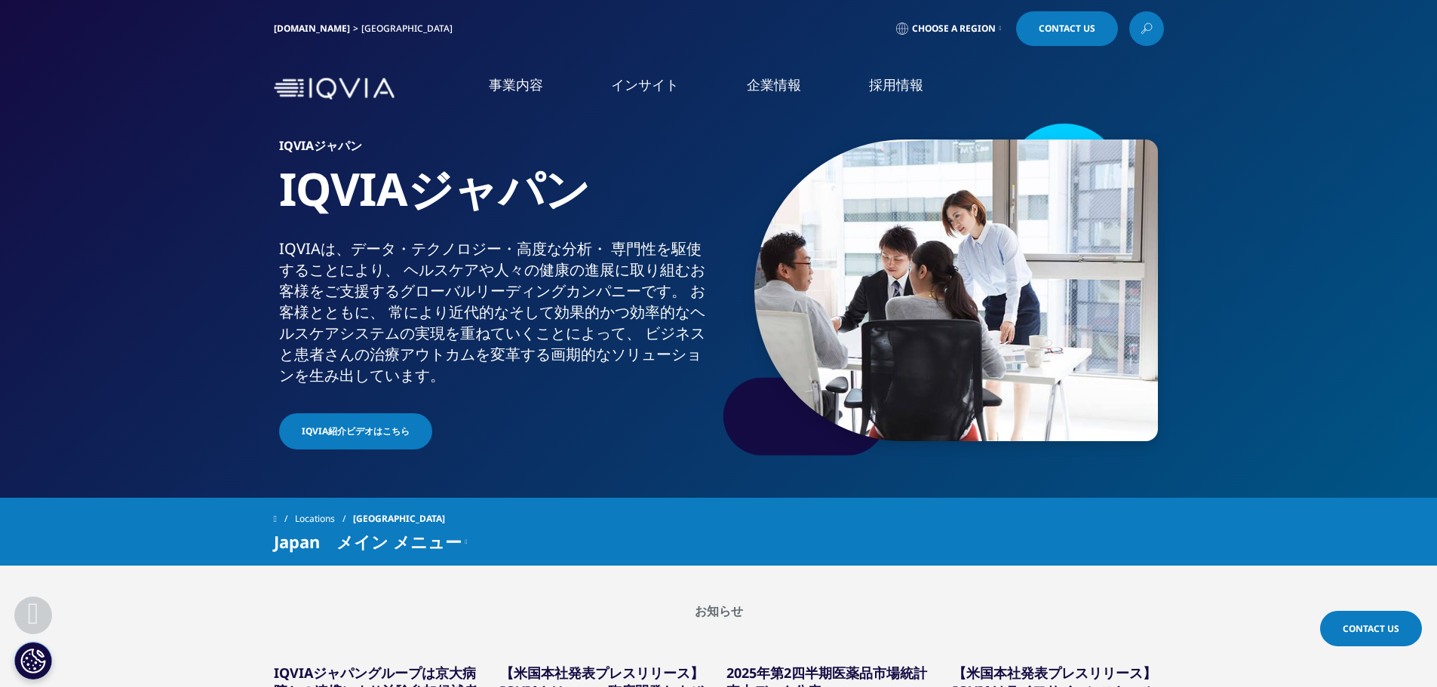 This screenshot has width=1437, height=687. Describe the element at coordinates (956, 290) in the screenshot. I see `img: 873_asian-businesspeople-meeting-in-office.jpg` at that location.